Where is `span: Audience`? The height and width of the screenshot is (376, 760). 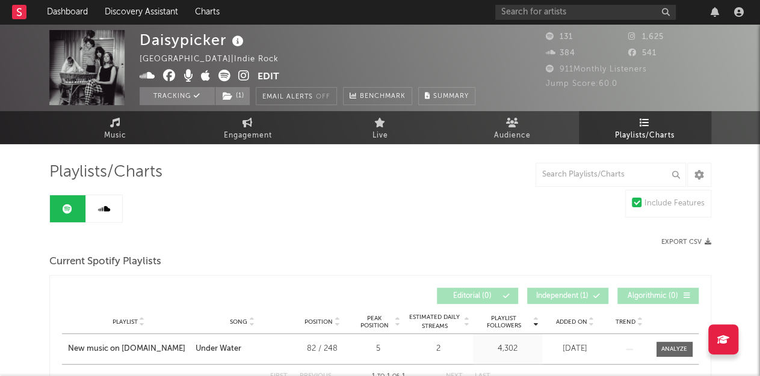 span: Audience is located at coordinates (512, 136).